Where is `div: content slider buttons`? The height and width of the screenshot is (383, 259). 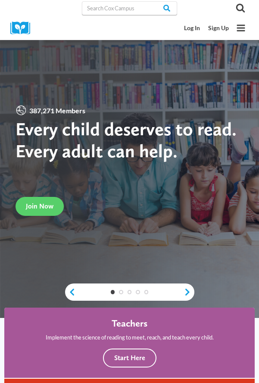
div: content slider buttons is located at coordinates (130, 292).